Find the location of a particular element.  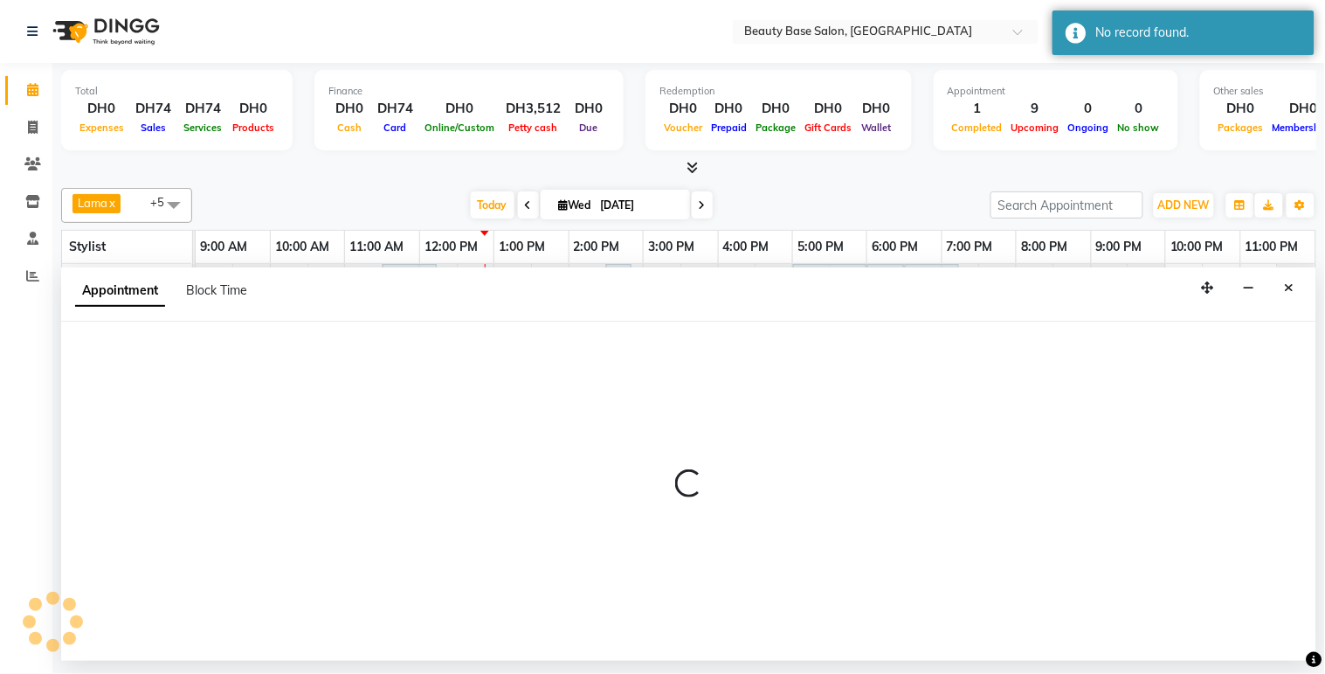

a: 9:00 AM is located at coordinates (224, 246).